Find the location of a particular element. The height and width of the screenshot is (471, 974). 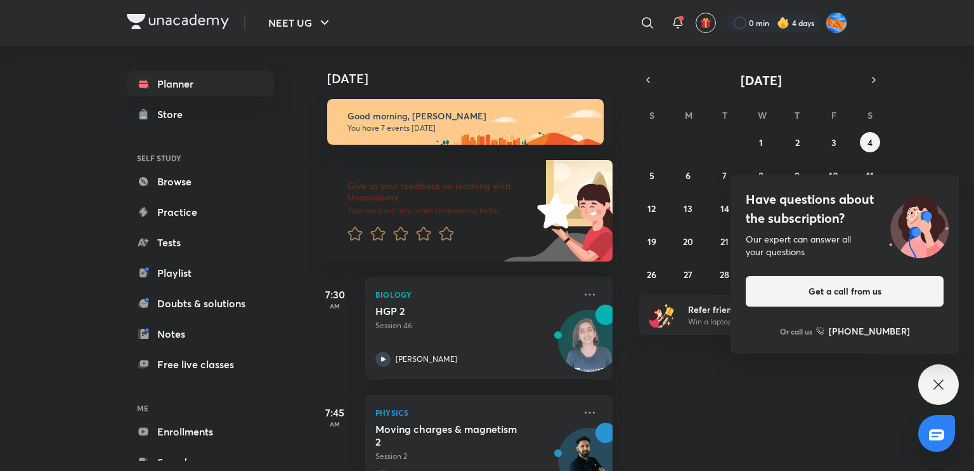

button: October 19, 2025 is located at coordinates (652, 241).